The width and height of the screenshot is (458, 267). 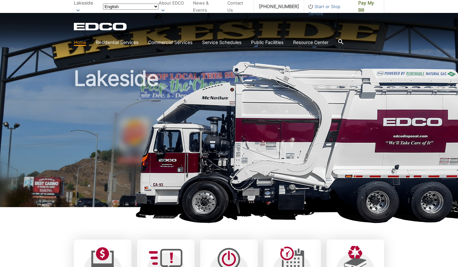 What do you see at coordinates (101, 27) in the screenshot?
I see `a: EDCD logo. Return to the homepage.` at bounding box center [101, 27].